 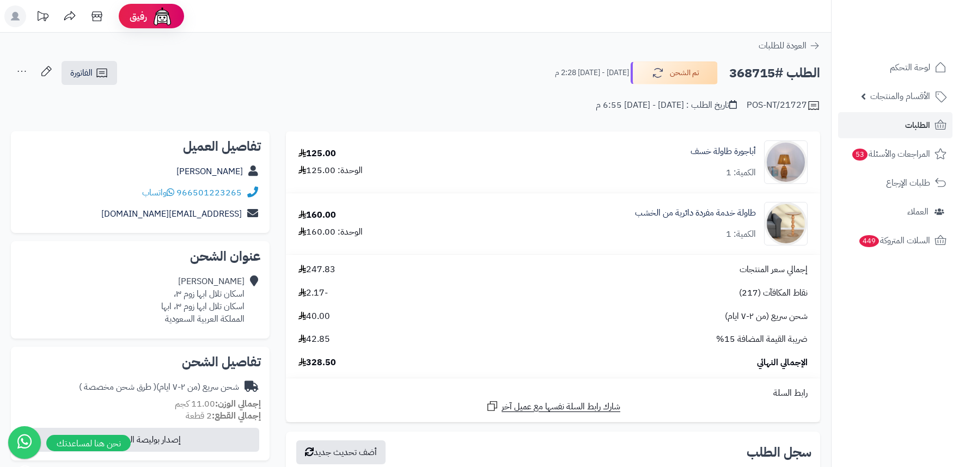 I want to click on small: 11.00 كجم, so click(x=218, y=404).